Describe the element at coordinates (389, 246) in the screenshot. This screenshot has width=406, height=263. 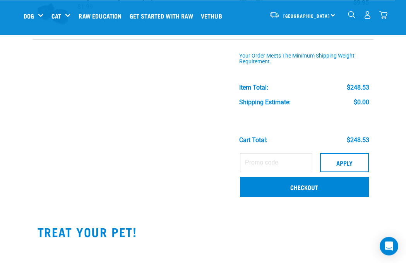
I see `div: Open Intercom Messenger` at that location.